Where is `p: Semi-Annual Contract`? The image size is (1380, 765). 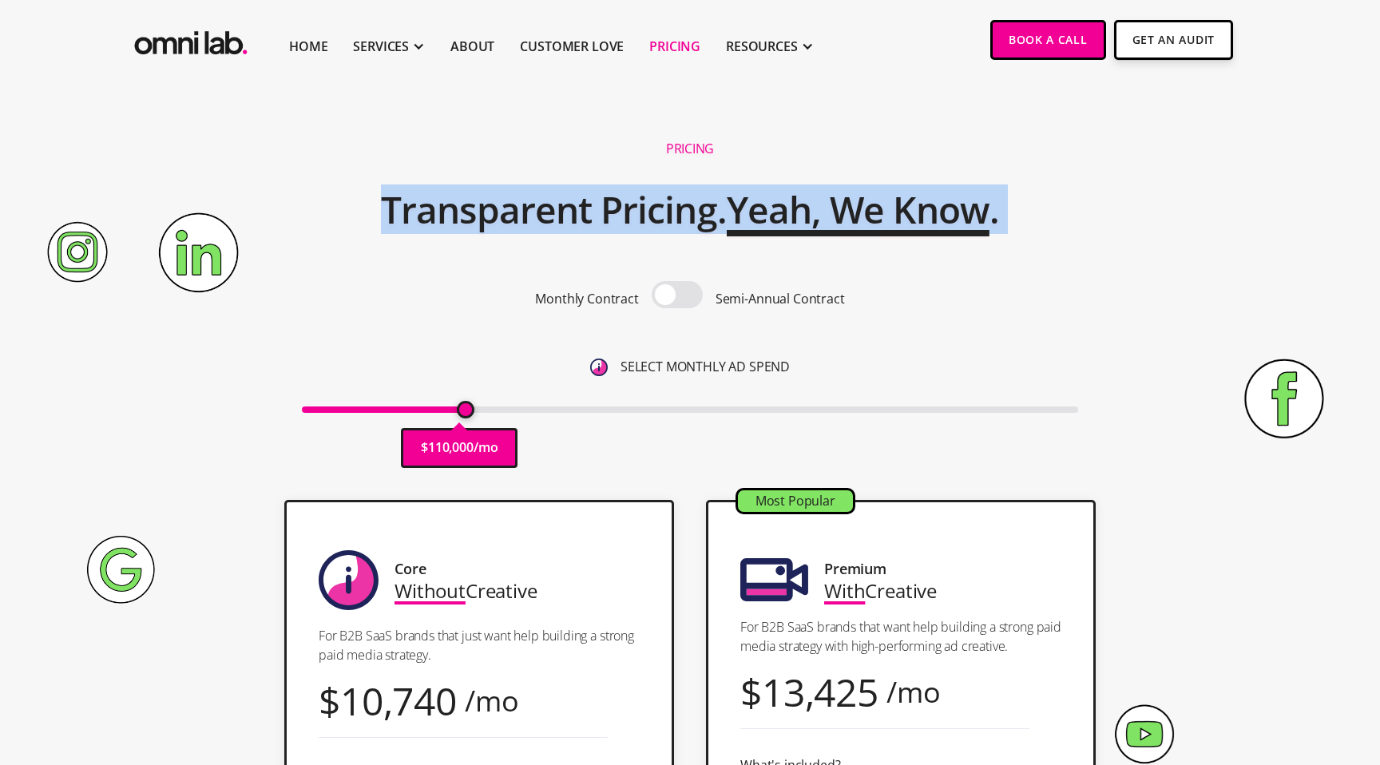
p: Semi-Annual Contract is located at coordinates (780, 299).